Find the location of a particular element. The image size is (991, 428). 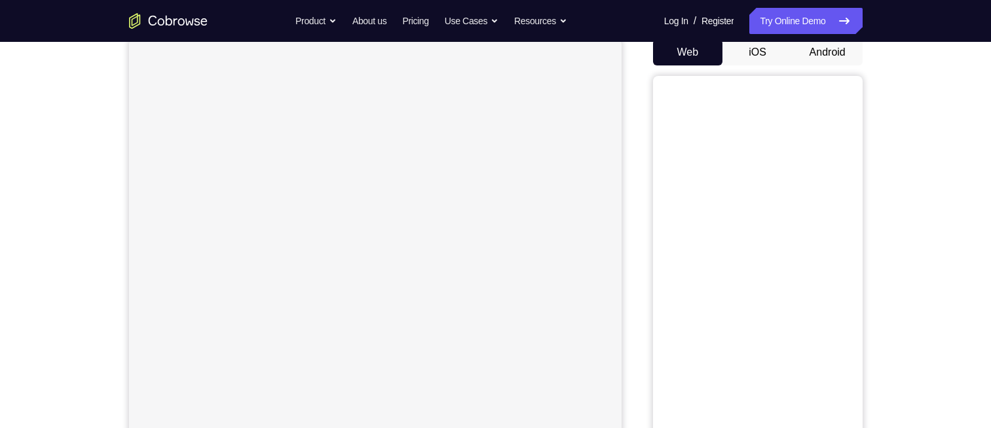

a: Pricing is located at coordinates (415, 21).